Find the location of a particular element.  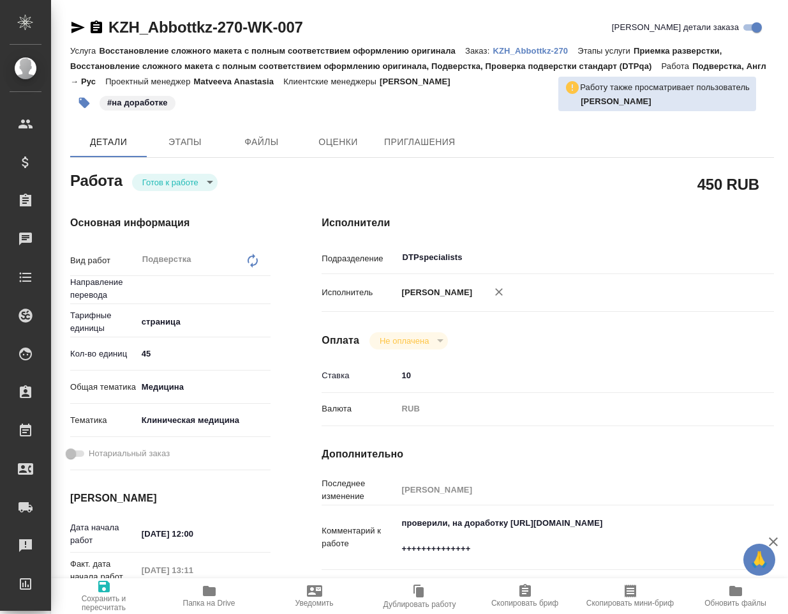

button: Готов к работе is located at coordinates (170, 182).